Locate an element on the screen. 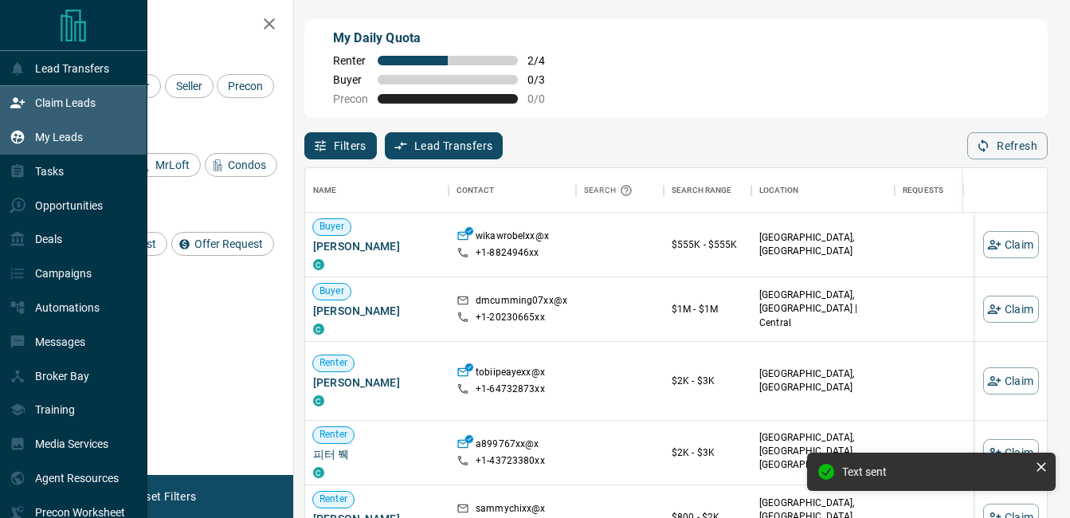  div: Requests is located at coordinates (923, 191).